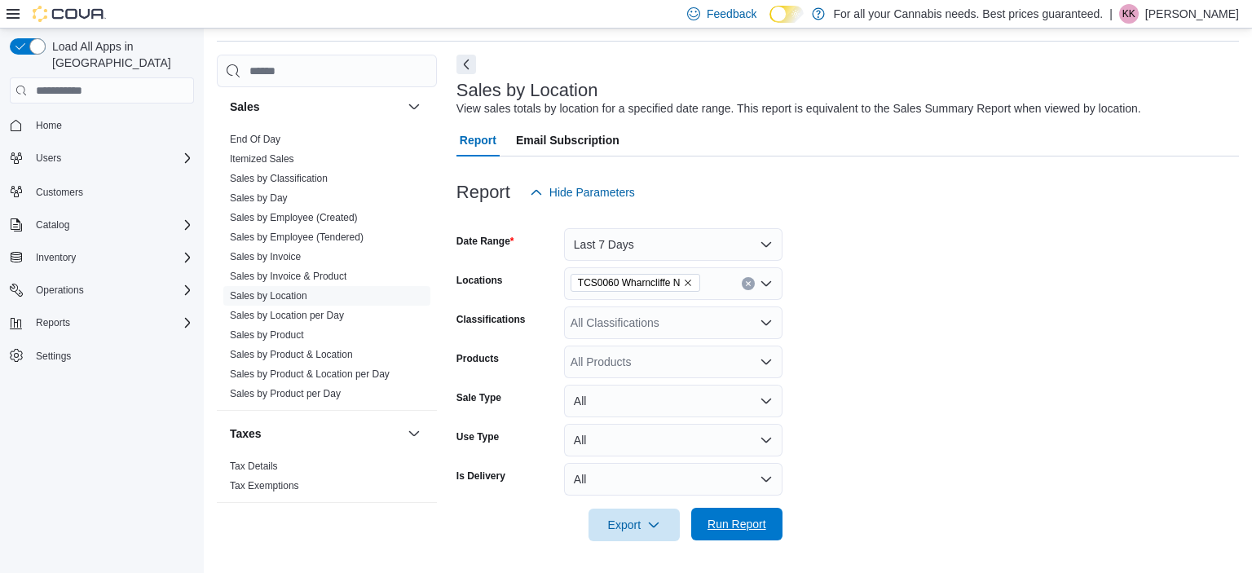 This screenshot has width=1252, height=573. Describe the element at coordinates (49, 126) in the screenshot. I see `a: Home` at that location.